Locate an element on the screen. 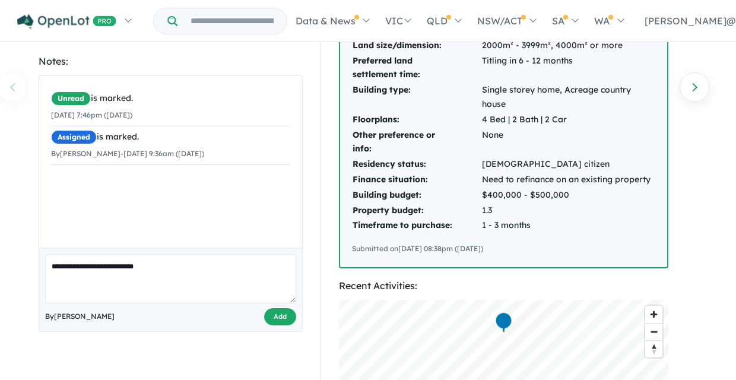 This screenshot has width=736, height=380. td: $400,000 - $500,000 is located at coordinates (568, 195).